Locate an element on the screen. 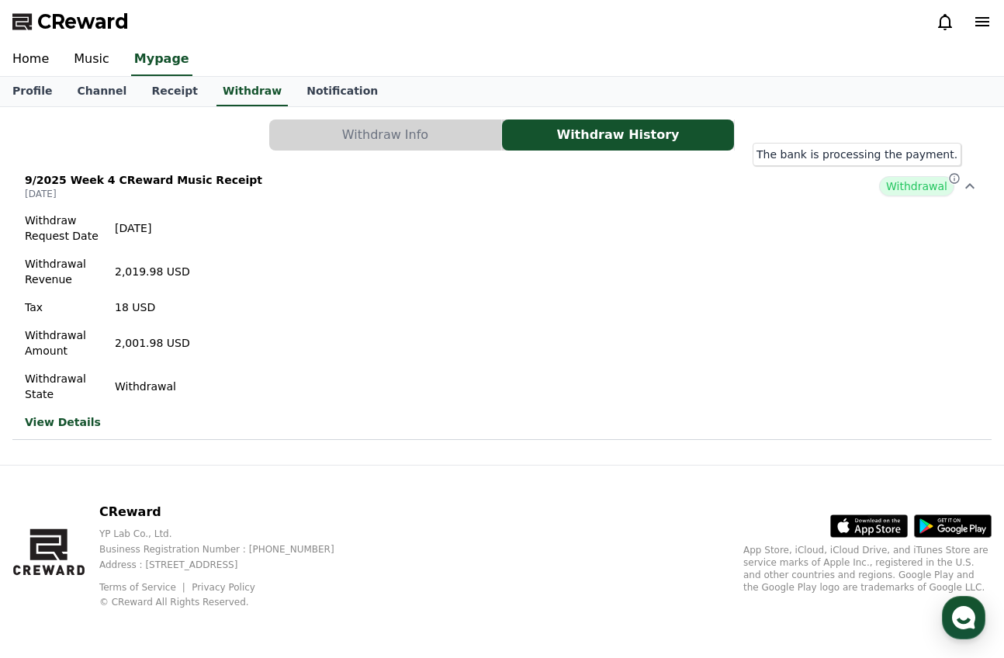  a: Notification is located at coordinates (342, 92).